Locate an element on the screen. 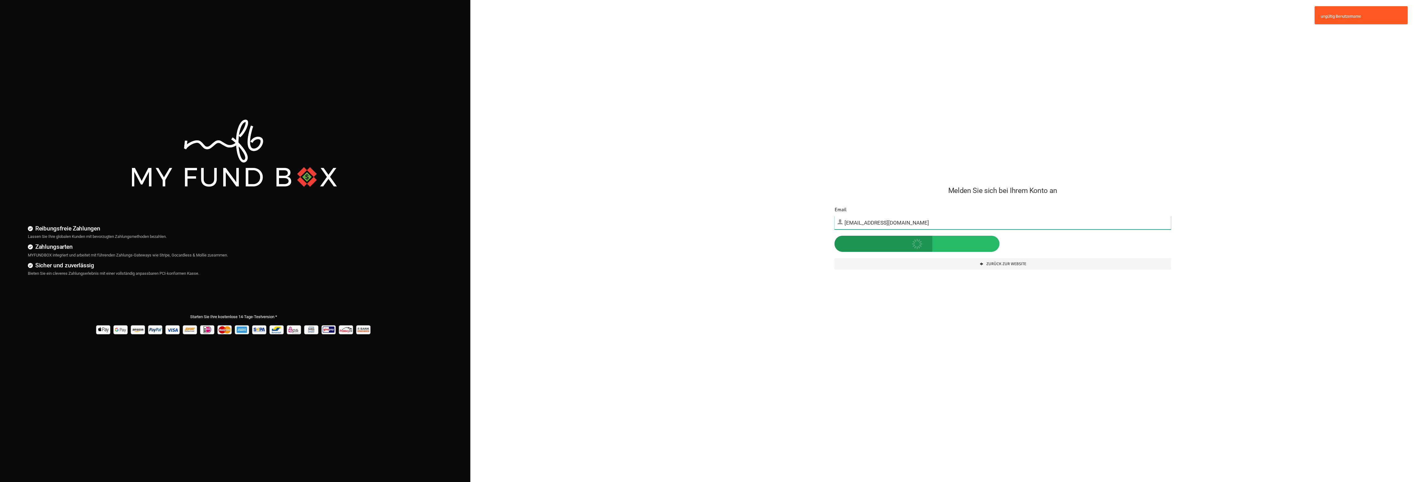 The image size is (1414, 482). img: Apple Pay is located at coordinates (103, 329).